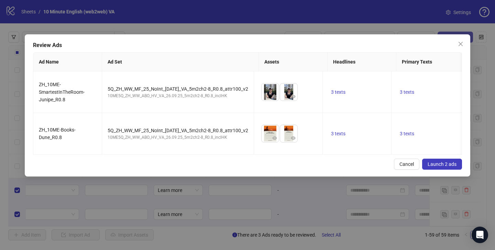  Describe the element at coordinates (293, 62) in the screenshot. I see `th: Assets` at that location.